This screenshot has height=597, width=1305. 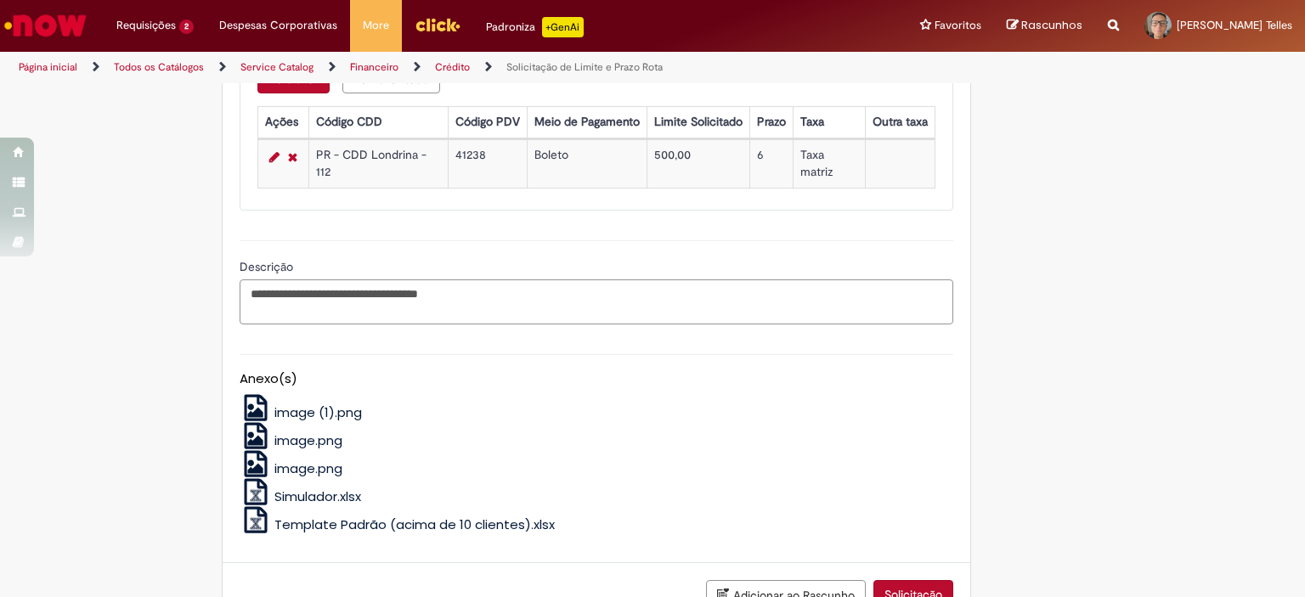 I want to click on span: Descrição, so click(x=268, y=267).